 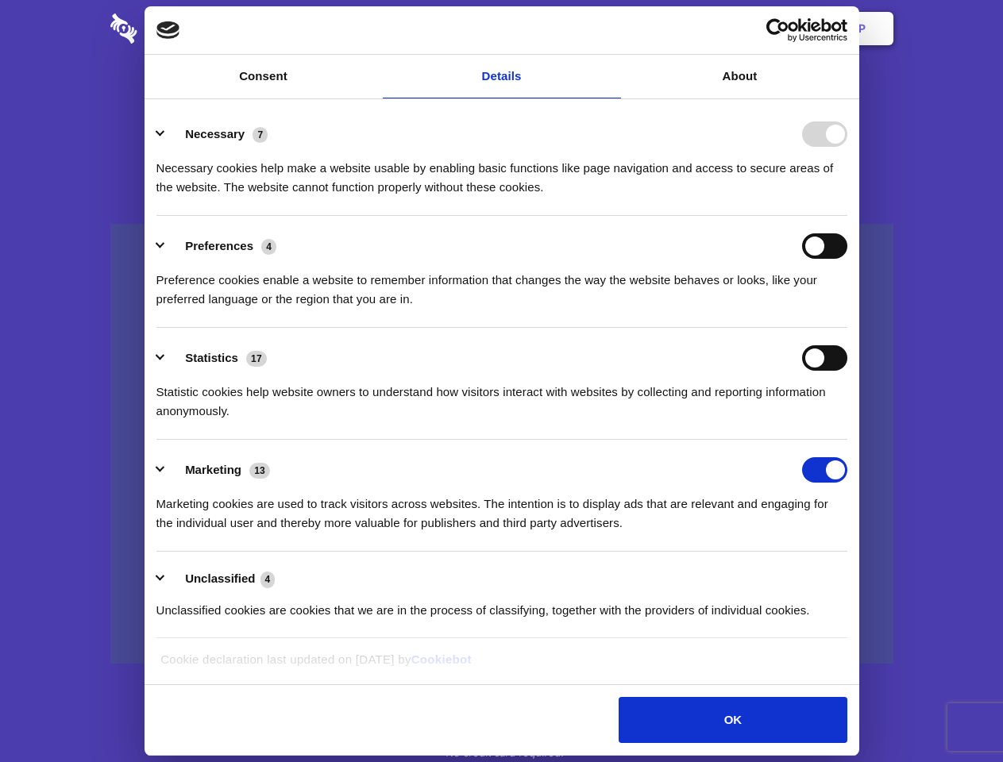 What do you see at coordinates (213, 469) in the screenshot?
I see `label: Marketing` at bounding box center [213, 469].